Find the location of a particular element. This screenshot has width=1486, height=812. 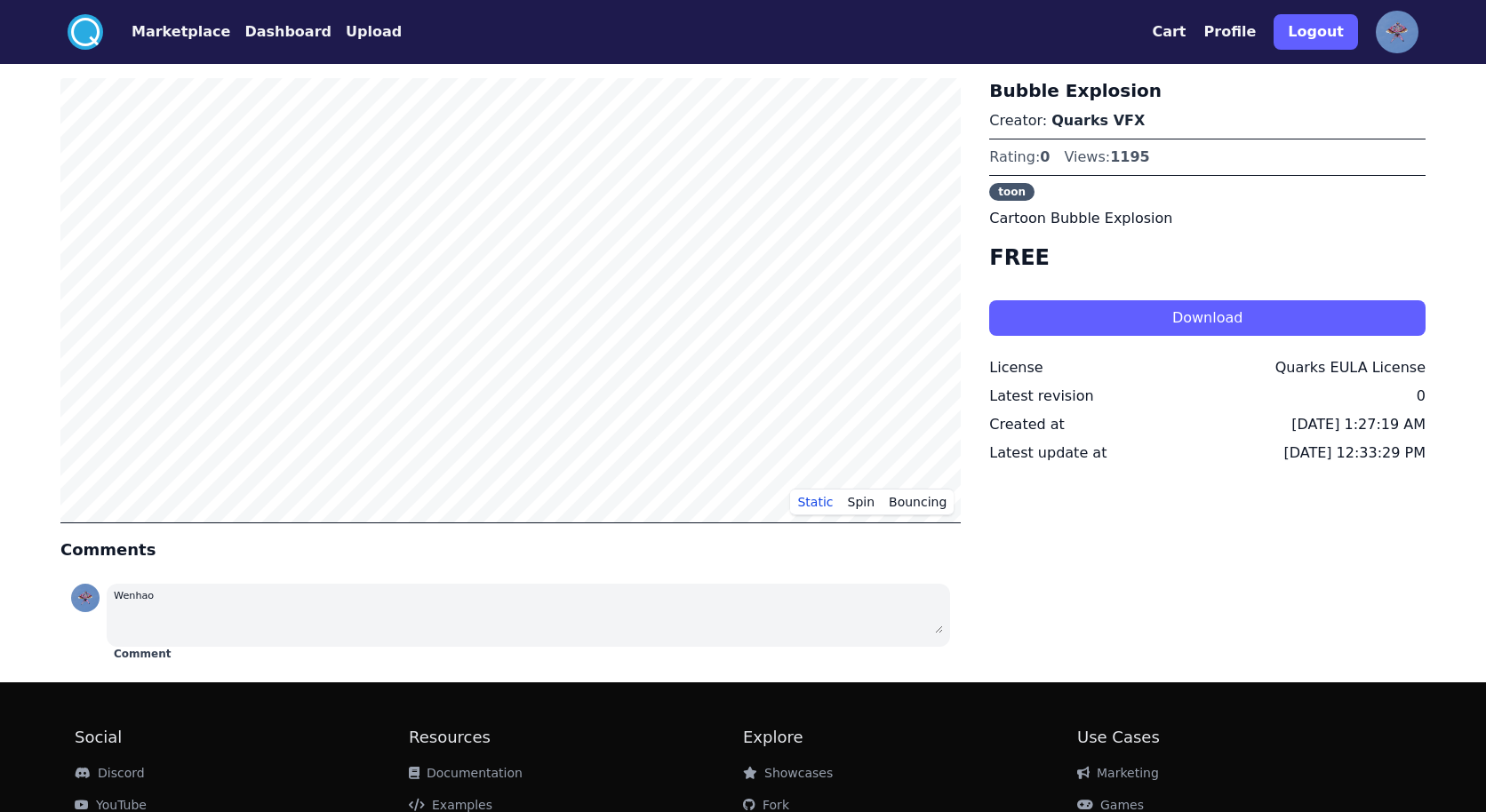

div: License is located at coordinates (1016, 368).